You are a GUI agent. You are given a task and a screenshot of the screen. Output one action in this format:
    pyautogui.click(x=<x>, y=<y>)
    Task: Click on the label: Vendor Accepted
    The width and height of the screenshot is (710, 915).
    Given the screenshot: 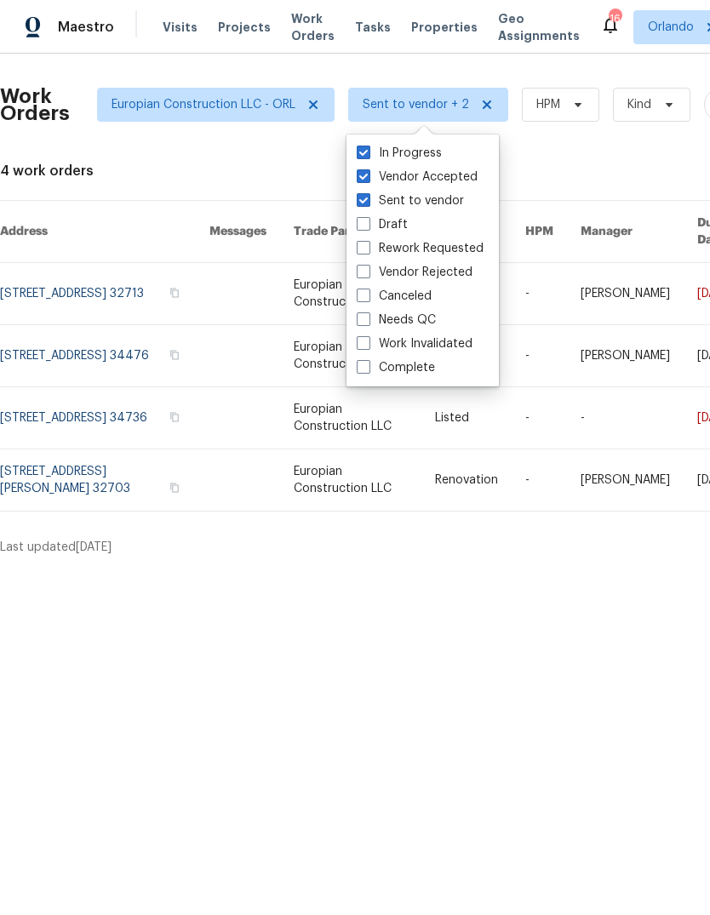 What is the action you would take?
    pyautogui.click(x=417, y=177)
    